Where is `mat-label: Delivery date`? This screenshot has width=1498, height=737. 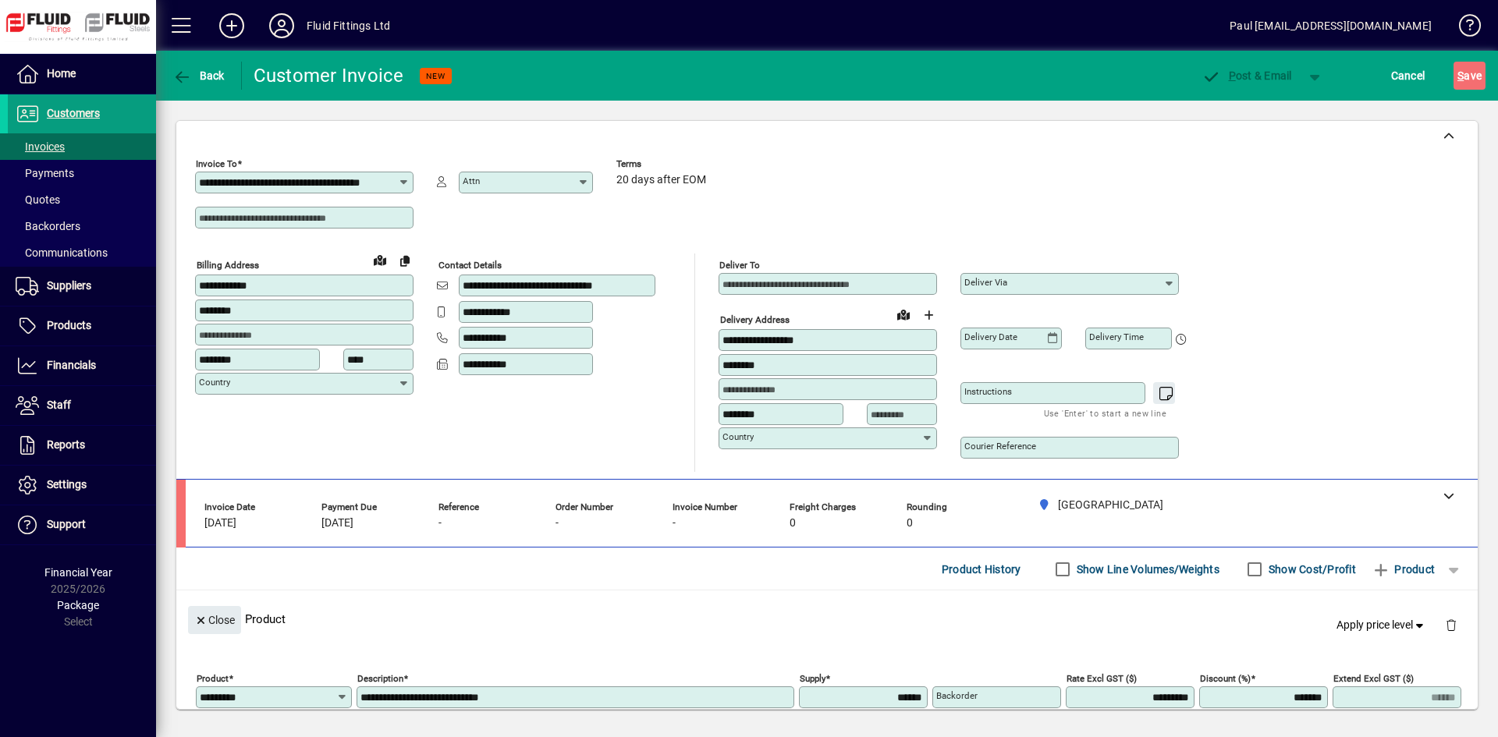 mat-label: Delivery date is located at coordinates (991, 337).